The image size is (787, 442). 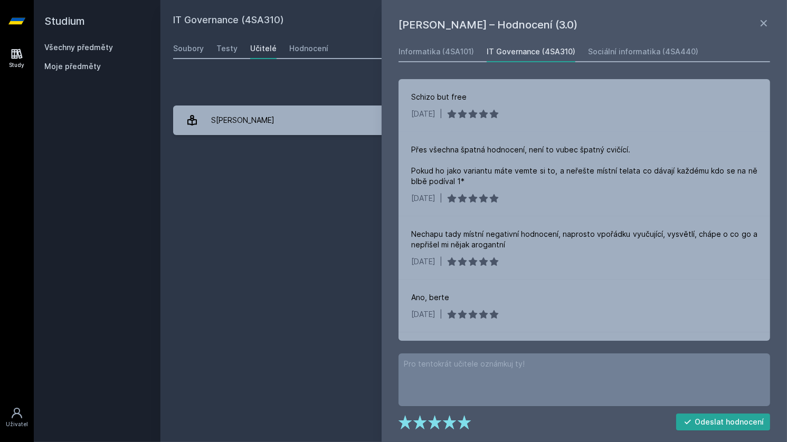 I want to click on a: Učitelé, so click(x=263, y=49).